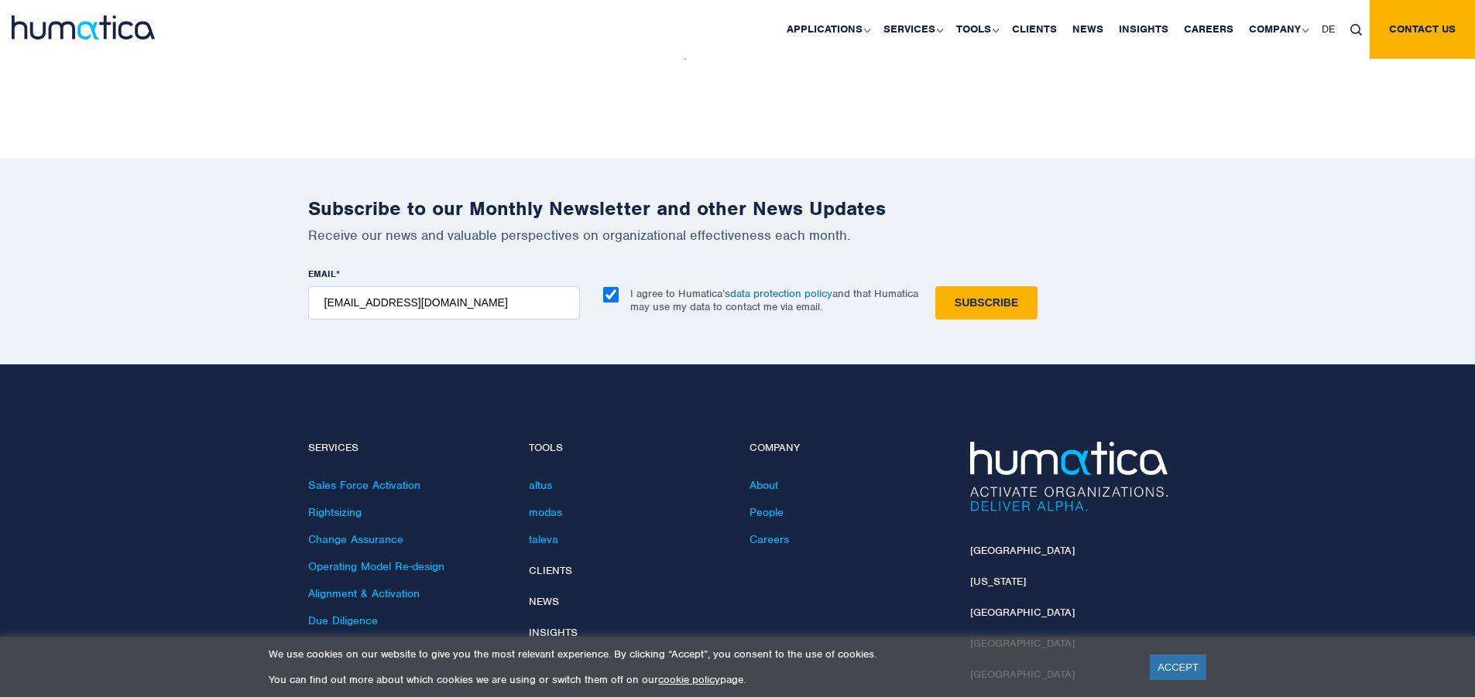 Image resolution: width=1475 pixels, height=697 pixels. I want to click on a: Sales Force Activation, so click(364, 485).